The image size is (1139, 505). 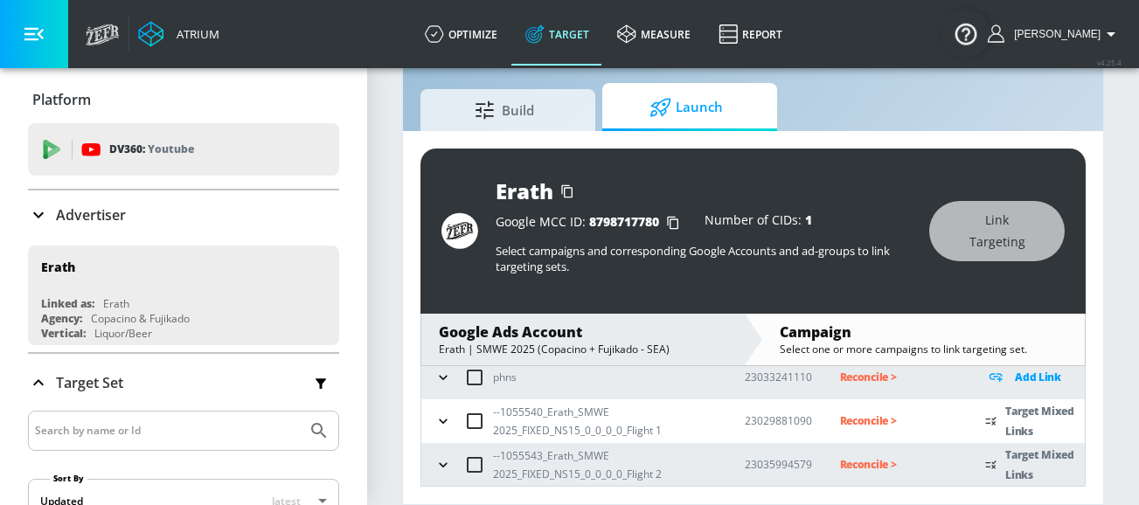 What do you see at coordinates (966, 33) in the screenshot?
I see `button: Open Resource Center` at bounding box center [966, 33].